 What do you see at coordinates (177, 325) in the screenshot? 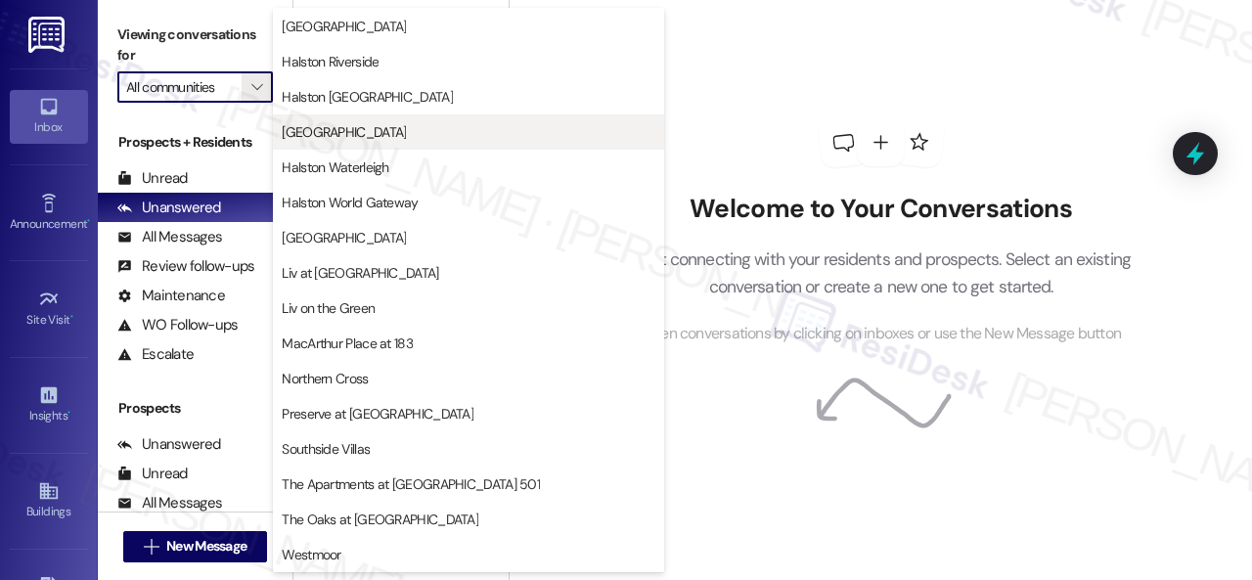
I see `div: WO Follow-ups` at bounding box center [177, 325].